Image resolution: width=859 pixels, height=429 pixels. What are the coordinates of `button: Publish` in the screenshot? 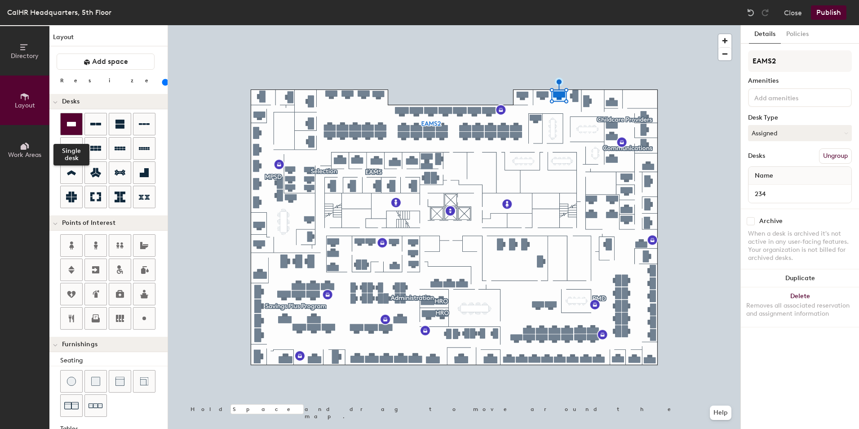 It's located at (829, 13).